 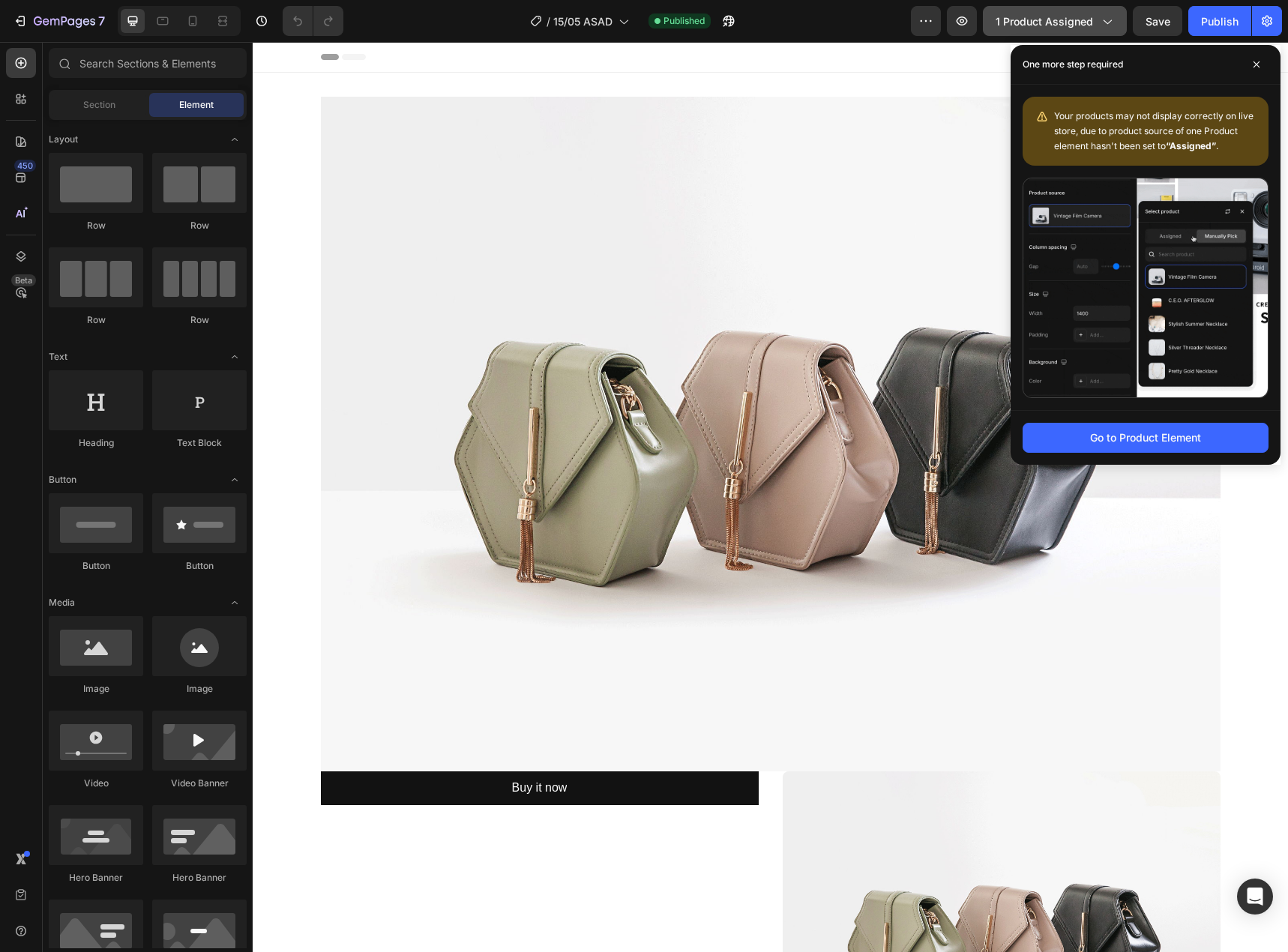 I want to click on button: 1 product assigned, so click(x=1055, y=21).